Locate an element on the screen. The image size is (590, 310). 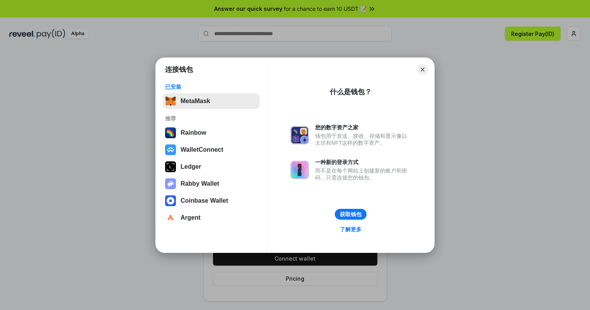
div: 推荐 is located at coordinates (211, 119).